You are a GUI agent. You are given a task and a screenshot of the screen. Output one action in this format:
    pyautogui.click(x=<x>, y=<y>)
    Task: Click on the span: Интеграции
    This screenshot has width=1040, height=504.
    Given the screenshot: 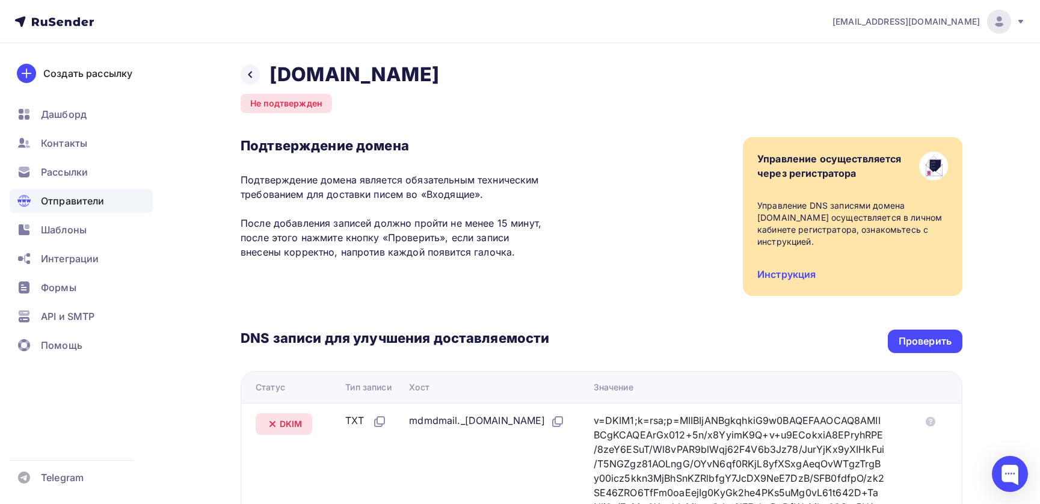 What is the action you would take?
    pyautogui.click(x=70, y=259)
    